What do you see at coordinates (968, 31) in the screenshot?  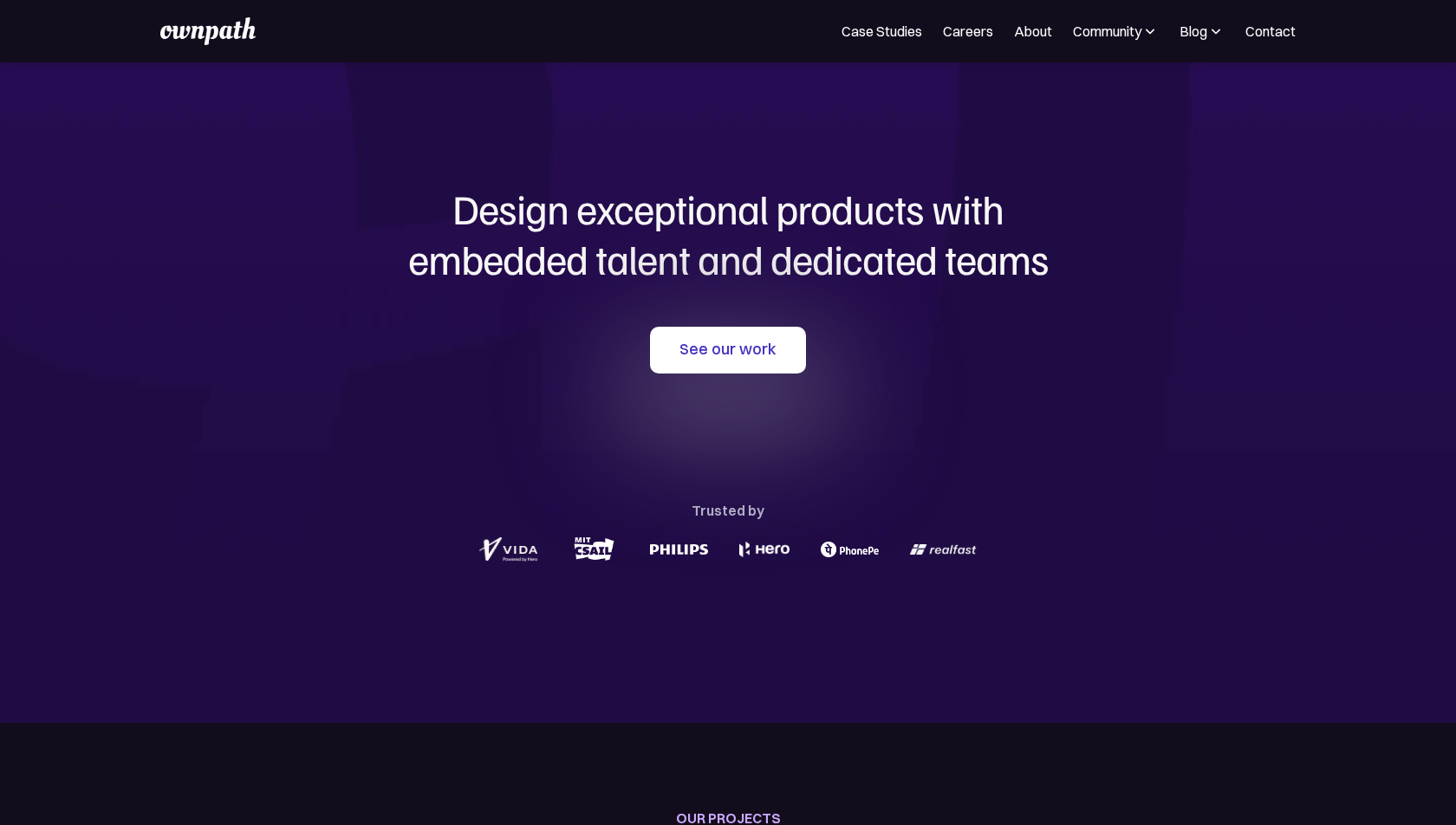 I see `a: Careers` at bounding box center [968, 31].